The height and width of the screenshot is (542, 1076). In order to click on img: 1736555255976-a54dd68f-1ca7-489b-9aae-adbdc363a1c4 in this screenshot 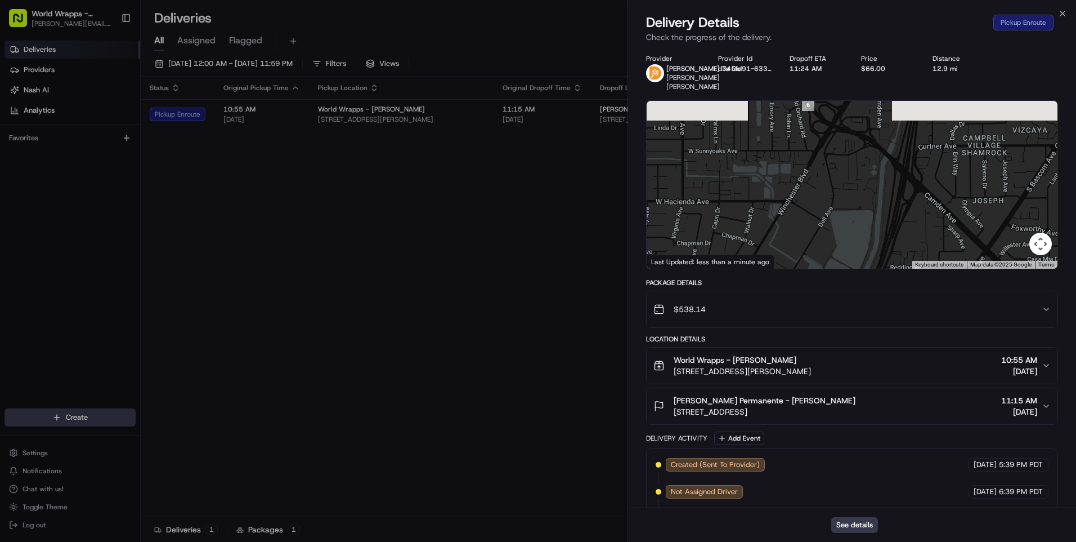, I will do `click(21, 118)`.